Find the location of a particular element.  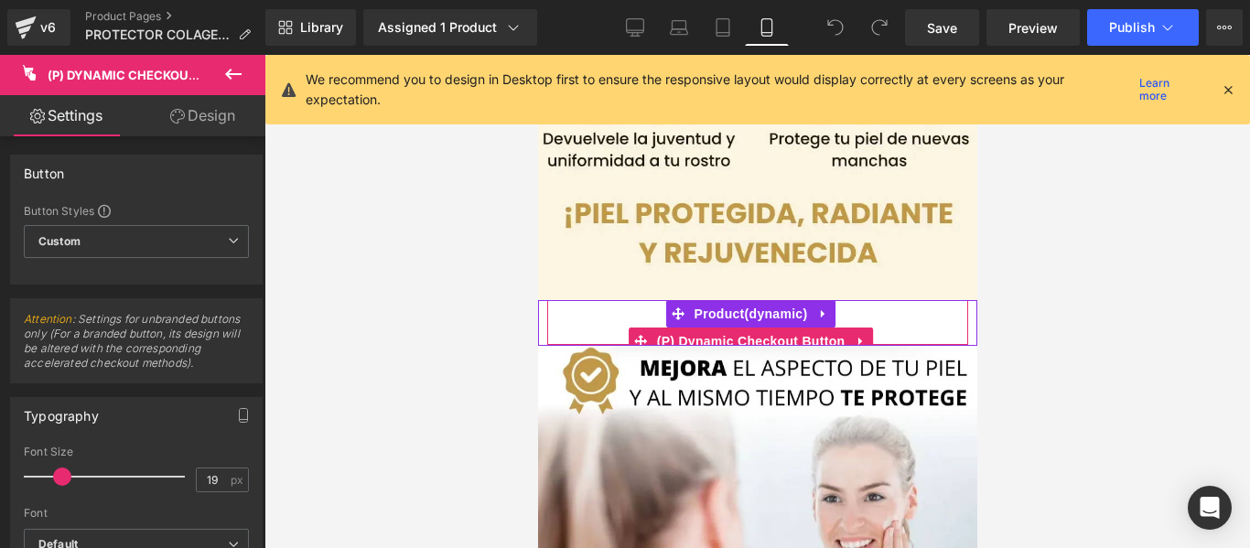

div: Open Intercom Messenger is located at coordinates (1209, 508).